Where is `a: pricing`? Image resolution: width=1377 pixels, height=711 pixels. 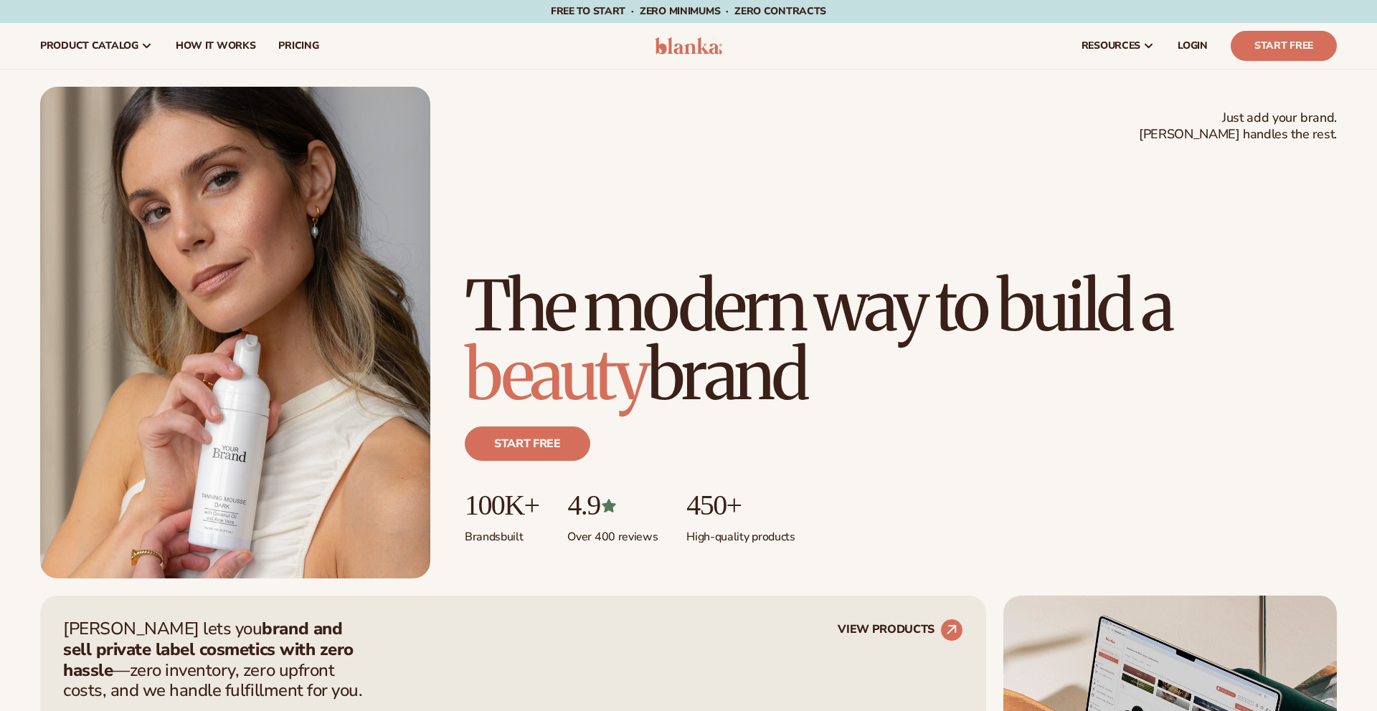
a: pricing is located at coordinates (298, 46).